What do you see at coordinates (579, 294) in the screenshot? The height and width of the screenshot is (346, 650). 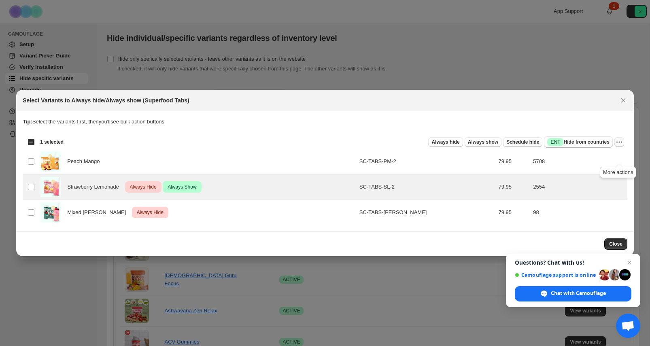 I see `span: Chat with Camouflage` at bounding box center [579, 294].